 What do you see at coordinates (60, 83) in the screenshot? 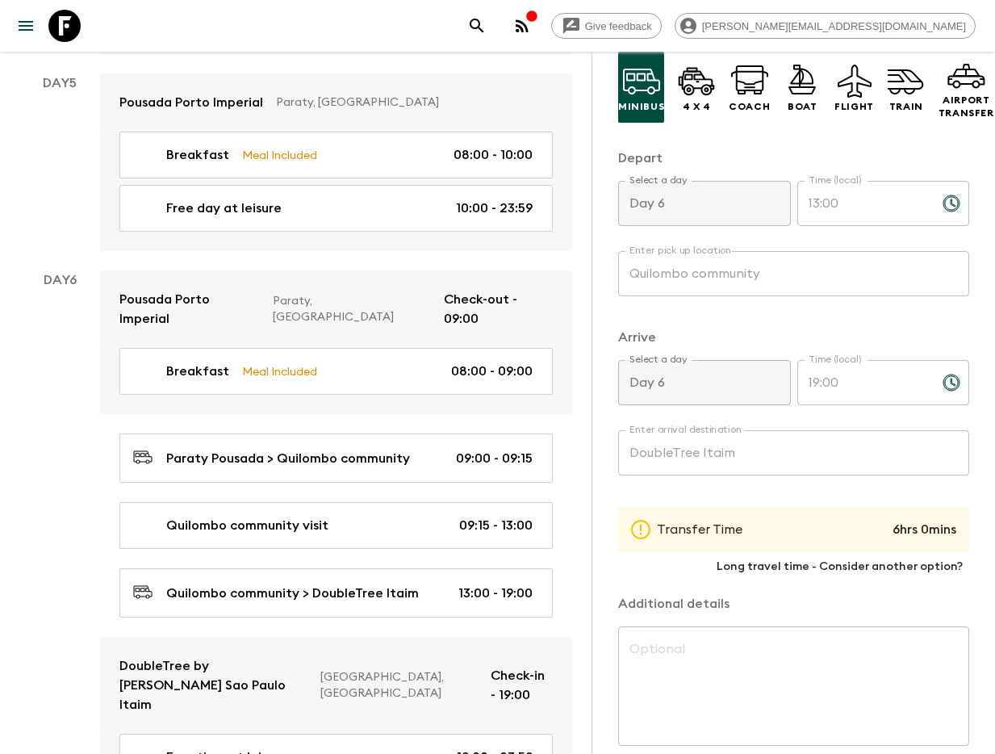
I see `p: Day 5` at bounding box center [60, 83].